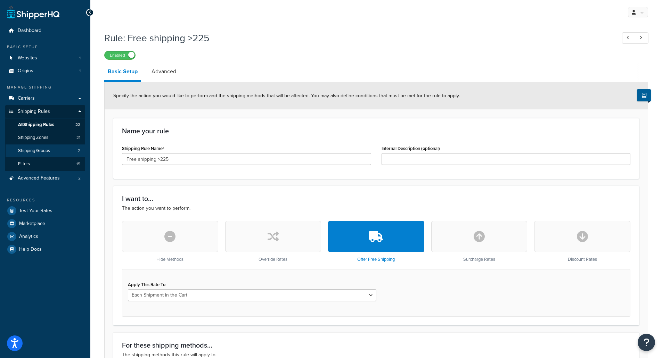 The width and height of the screenshot is (662, 358). Describe the element at coordinates (45, 151) in the screenshot. I see `li: Shipping Groups` at that location.